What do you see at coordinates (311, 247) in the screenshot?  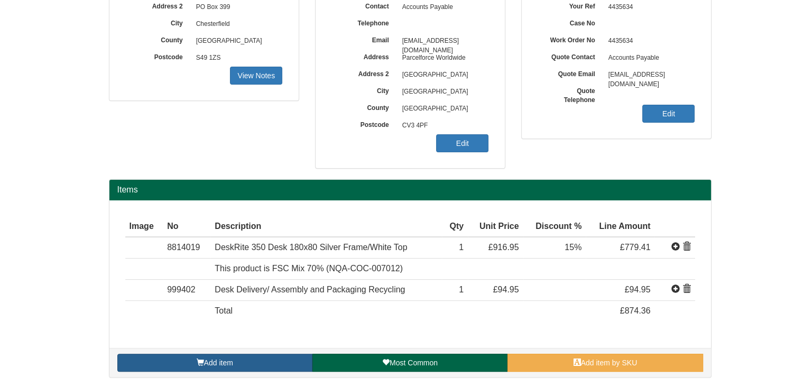 I see `span: DeskRite 350 Desk 180x80 Silver Frame/White Top` at bounding box center [311, 247].